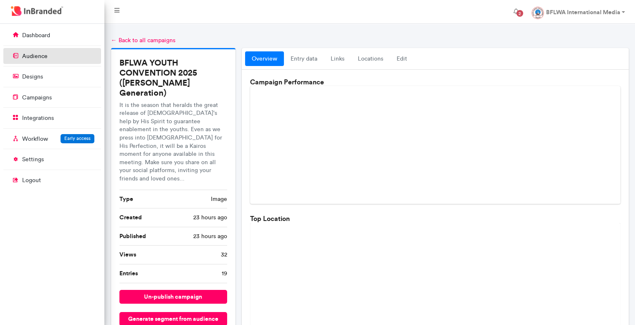  Describe the element at coordinates (38, 118) in the screenshot. I see `p: integrations` at that location.